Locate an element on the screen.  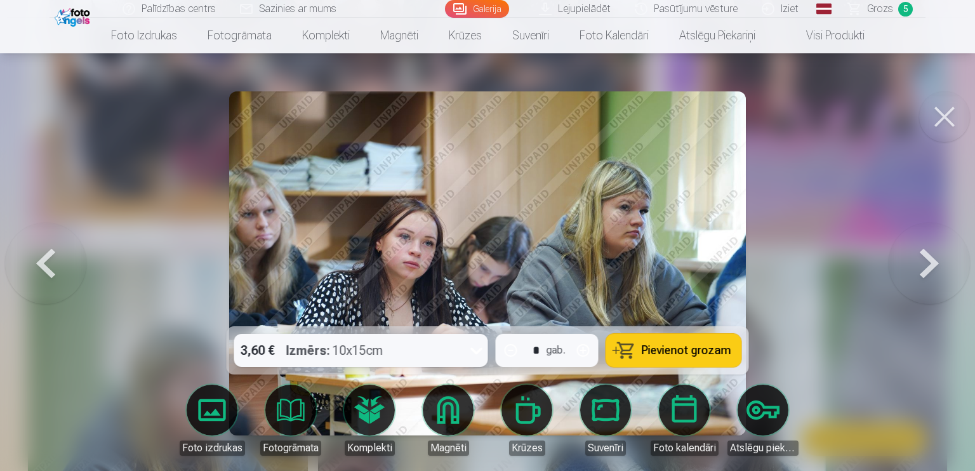
div: Komplekti is located at coordinates (369, 448).